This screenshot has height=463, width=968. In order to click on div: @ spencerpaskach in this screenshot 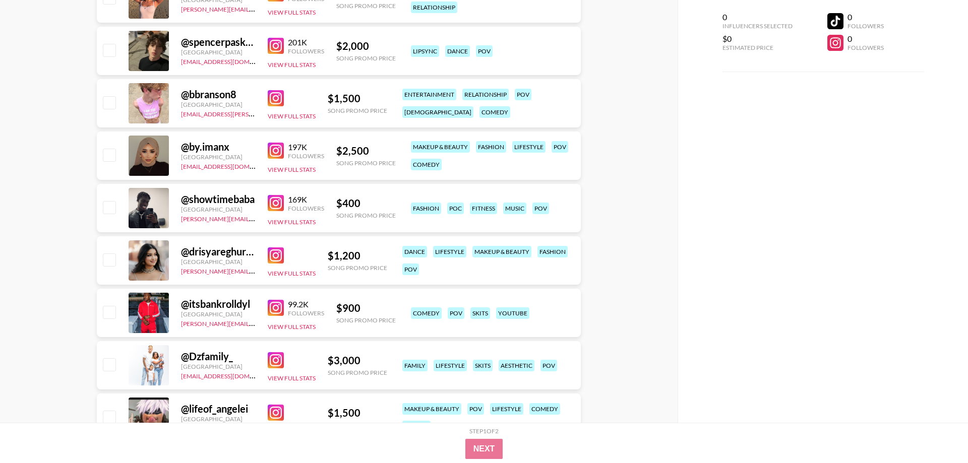, I will do `click(218, 42)`.